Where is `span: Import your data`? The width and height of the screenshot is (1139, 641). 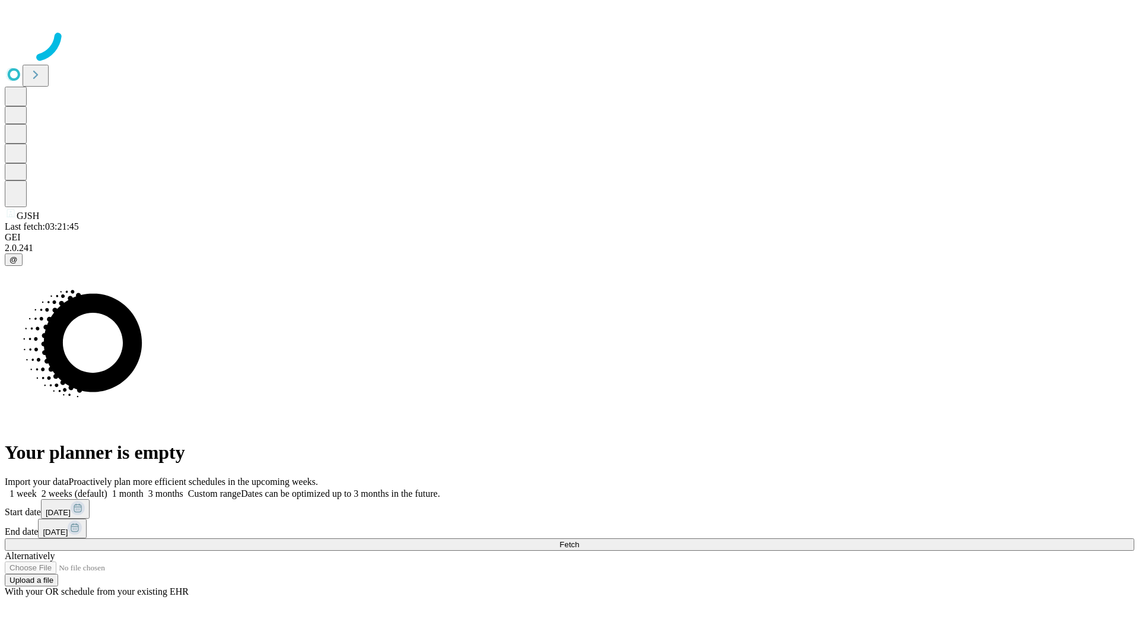
span: Import your data is located at coordinates (37, 481).